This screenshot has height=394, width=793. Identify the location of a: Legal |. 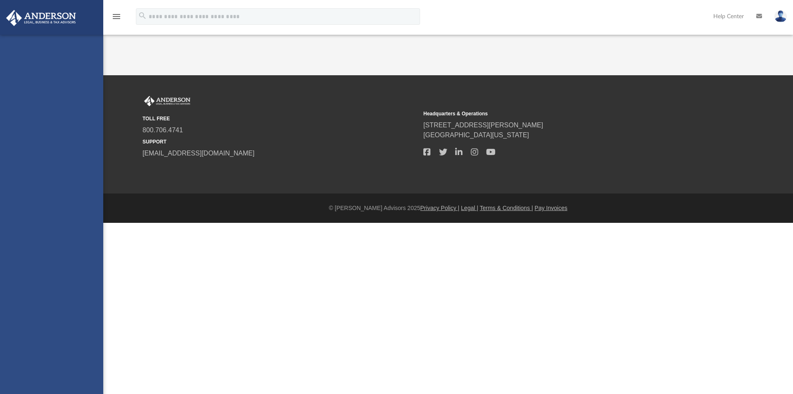
(470, 208).